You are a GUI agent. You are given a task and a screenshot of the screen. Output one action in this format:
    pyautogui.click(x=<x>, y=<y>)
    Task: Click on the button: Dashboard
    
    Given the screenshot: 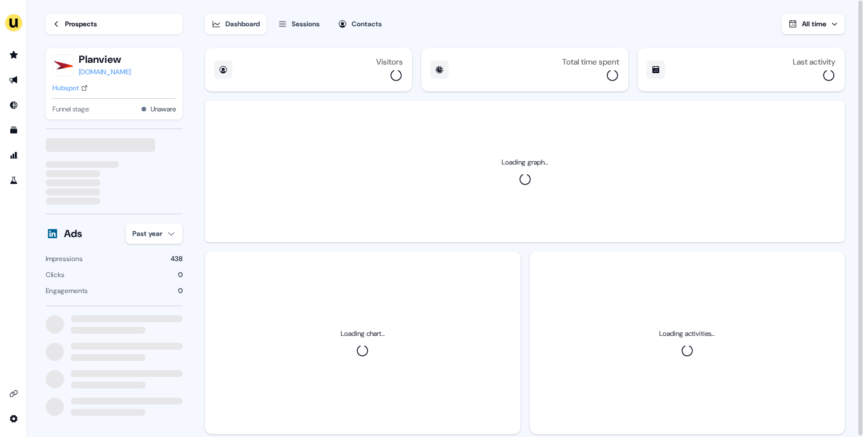 What is the action you would take?
    pyautogui.click(x=236, y=24)
    